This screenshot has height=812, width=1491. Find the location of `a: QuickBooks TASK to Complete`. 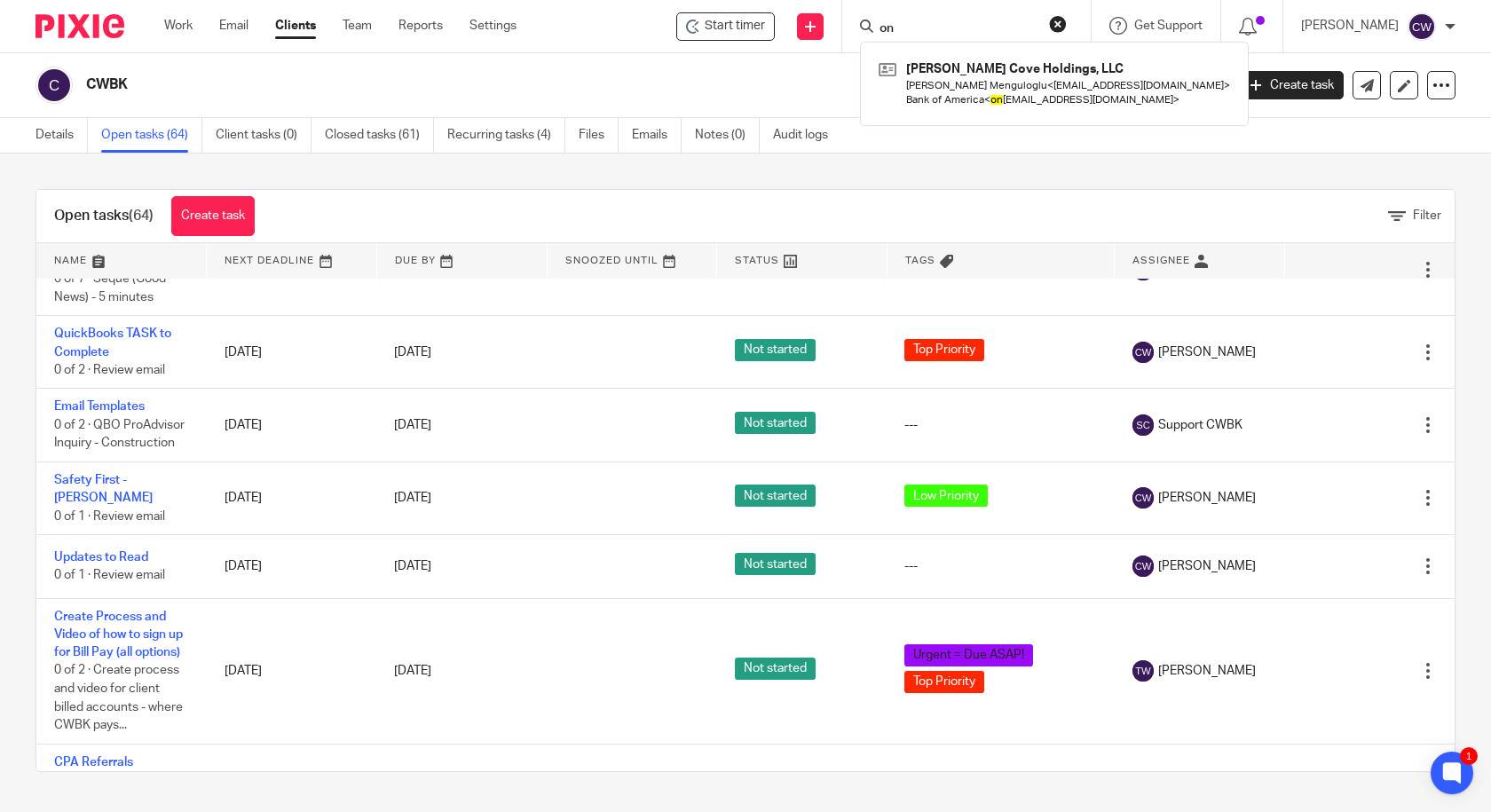

a: QuickBooks TASK to Complete is located at coordinates (113, 342).